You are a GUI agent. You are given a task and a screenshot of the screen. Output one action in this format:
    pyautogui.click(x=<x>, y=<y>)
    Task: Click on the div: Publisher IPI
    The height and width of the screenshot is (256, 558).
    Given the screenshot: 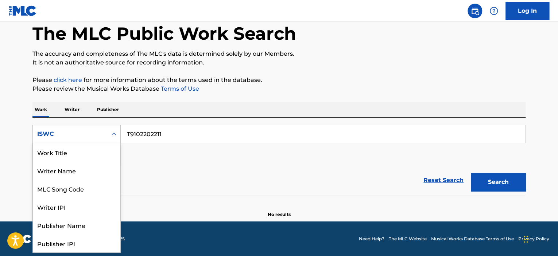 What is the action you would take?
    pyautogui.click(x=77, y=244)
    